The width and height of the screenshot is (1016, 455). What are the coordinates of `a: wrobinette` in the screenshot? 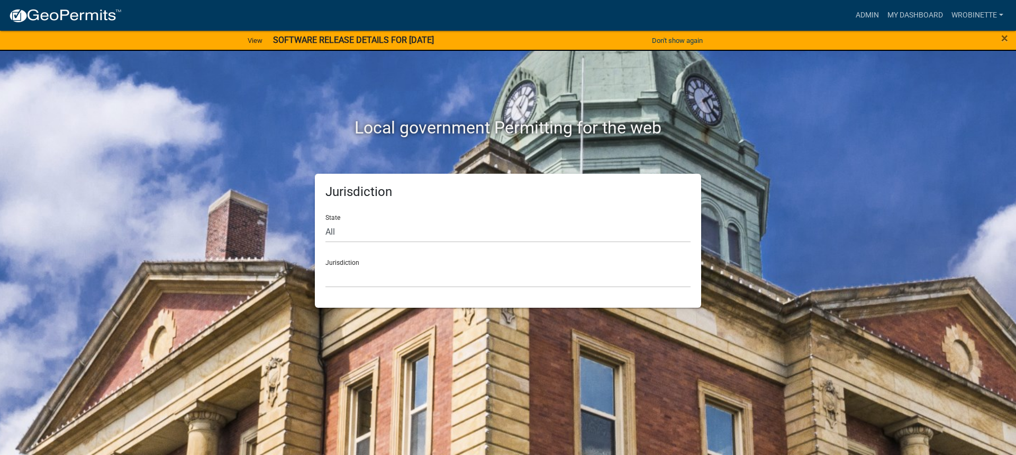 It's located at (977, 15).